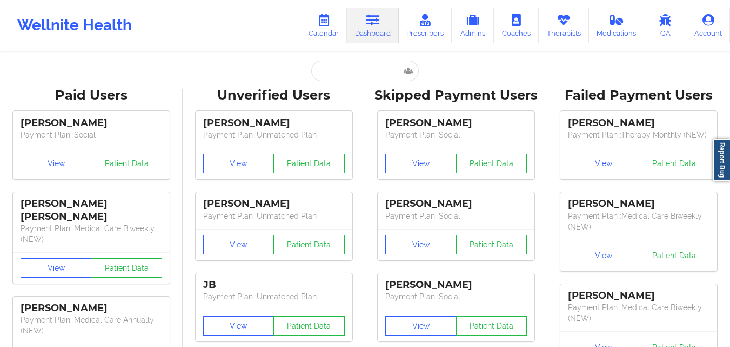 This screenshot has width=730, height=347. Describe the element at coordinates (91, 95) in the screenshot. I see `div: Paid Users` at that location.